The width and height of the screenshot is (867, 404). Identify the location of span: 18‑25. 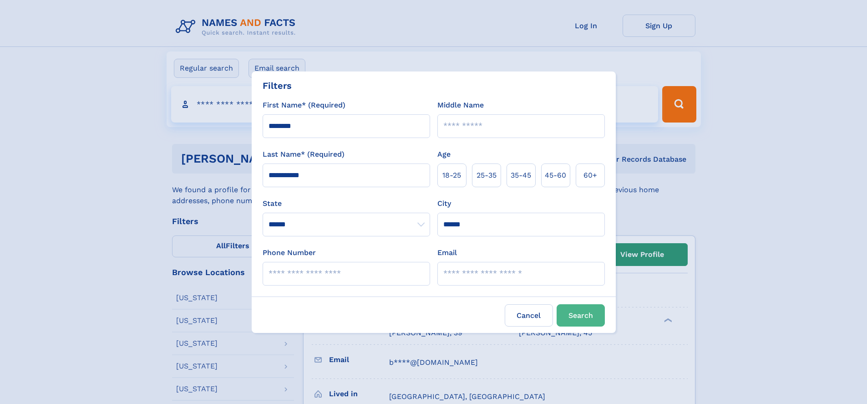
(451, 175).